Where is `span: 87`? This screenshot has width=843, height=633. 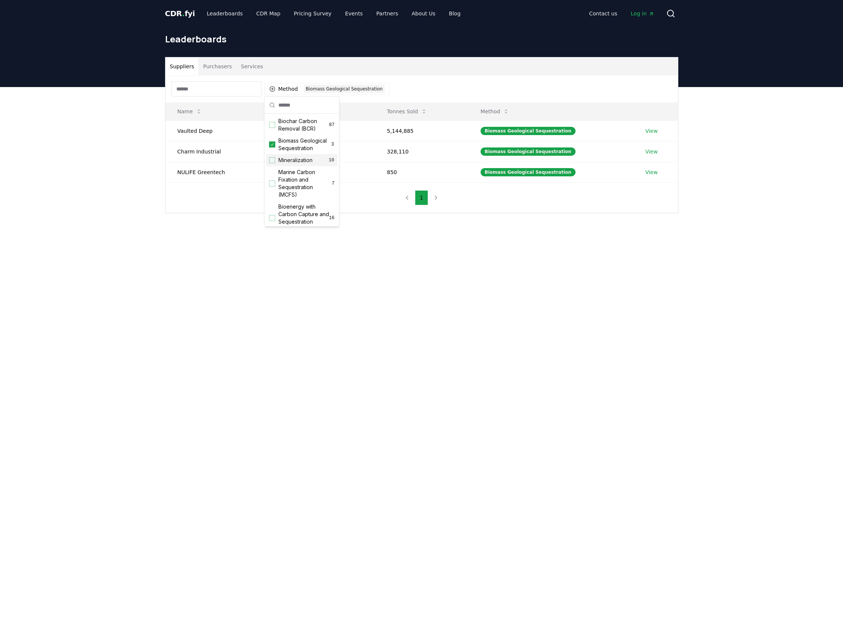
span: 87 is located at coordinates (332, 125).